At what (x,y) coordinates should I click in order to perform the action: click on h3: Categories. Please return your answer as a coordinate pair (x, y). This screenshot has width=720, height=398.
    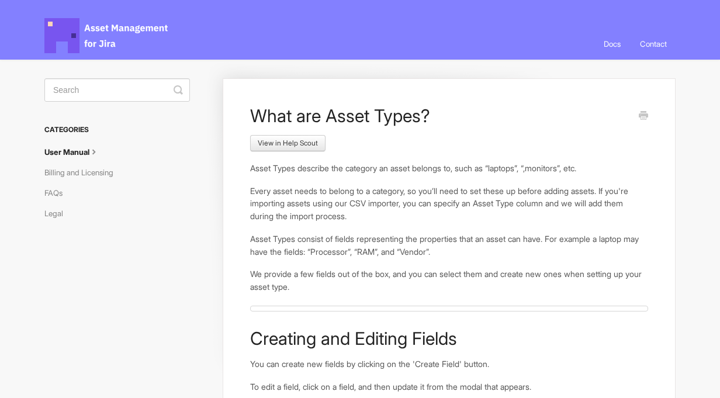
    Looking at the image, I should click on (117, 130).